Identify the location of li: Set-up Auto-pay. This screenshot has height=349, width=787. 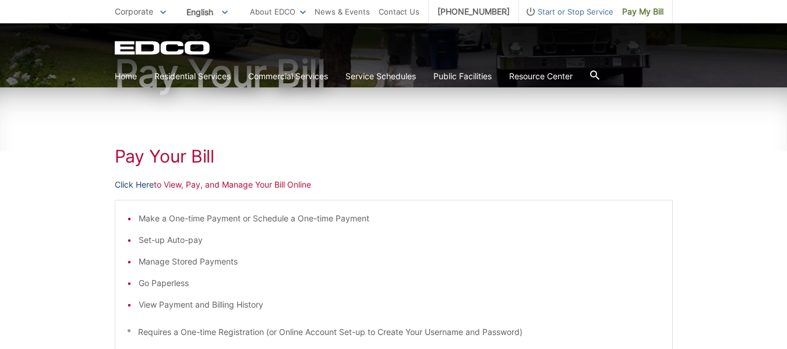
(400, 240).